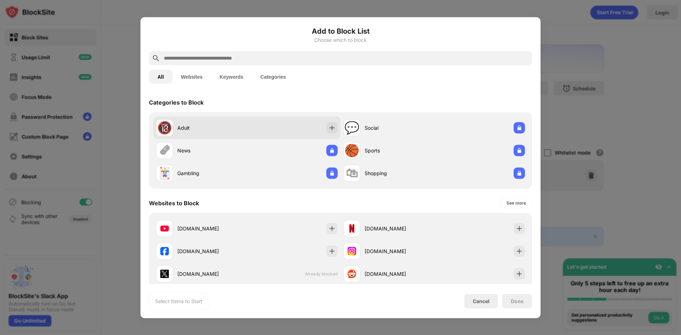  I want to click on div: Categories to Block, so click(176, 102).